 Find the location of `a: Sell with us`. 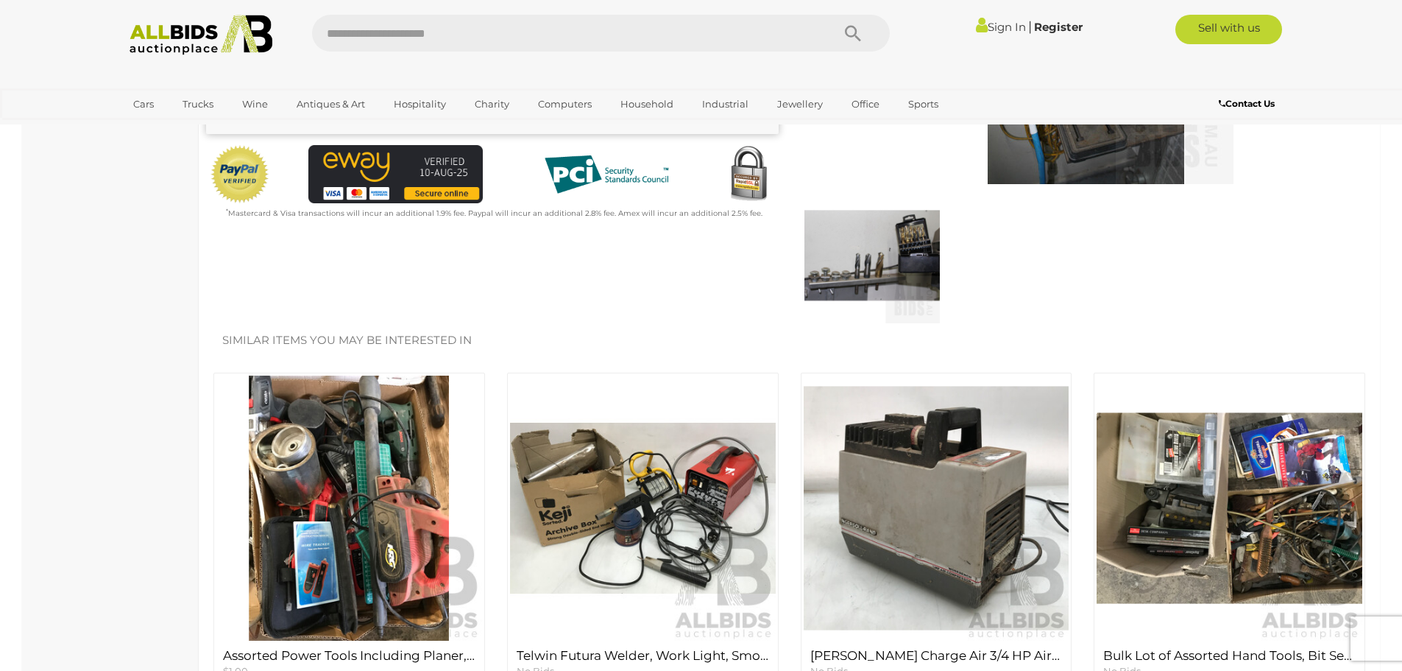

a: Sell with us is located at coordinates (1229, 29).